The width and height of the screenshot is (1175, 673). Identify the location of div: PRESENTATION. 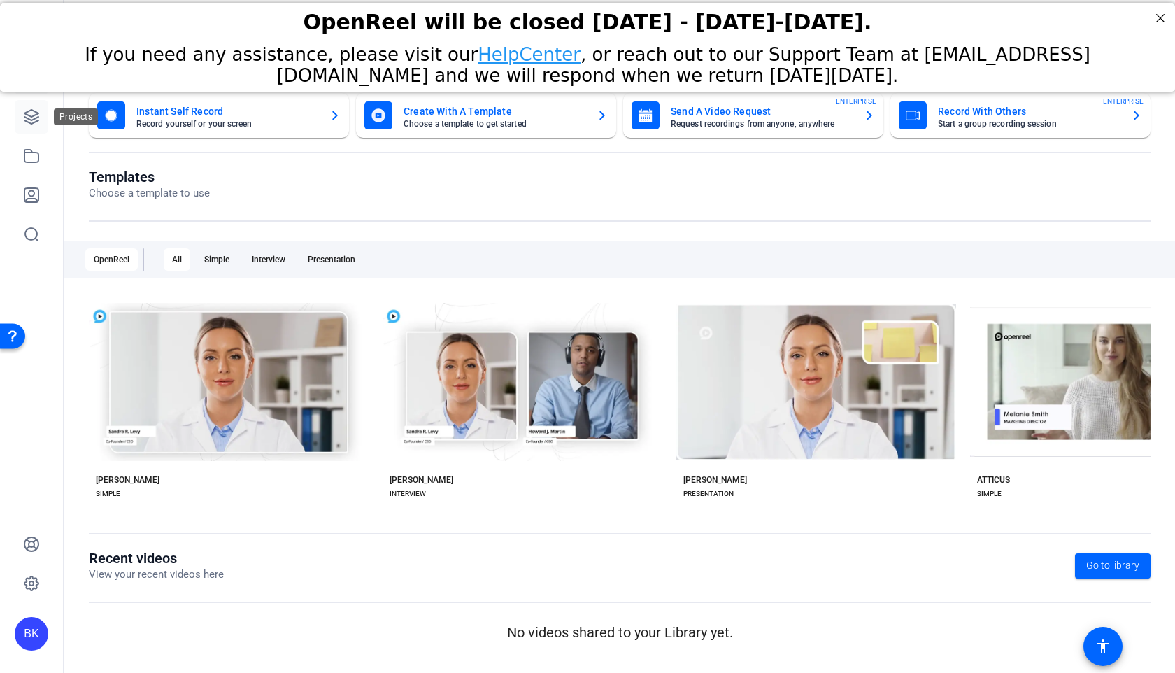
(708, 494).